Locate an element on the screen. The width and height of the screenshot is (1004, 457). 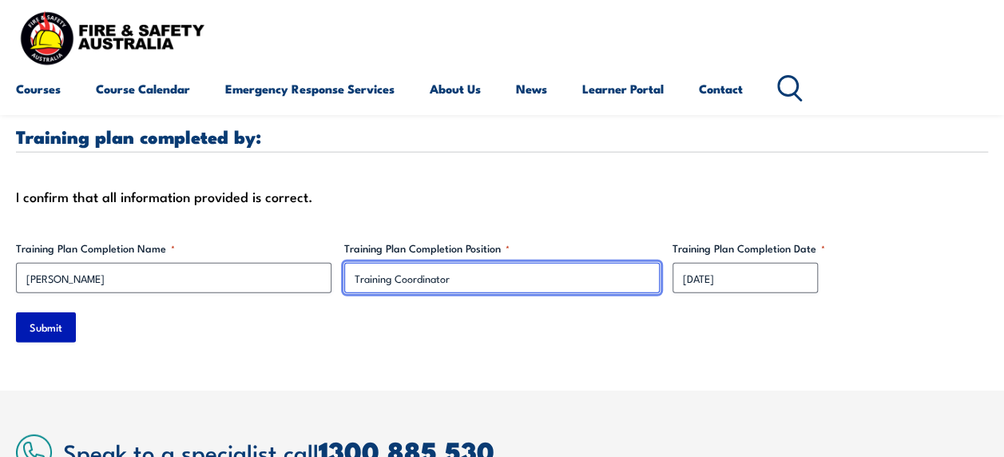
a: News is located at coordinates (531, 89).